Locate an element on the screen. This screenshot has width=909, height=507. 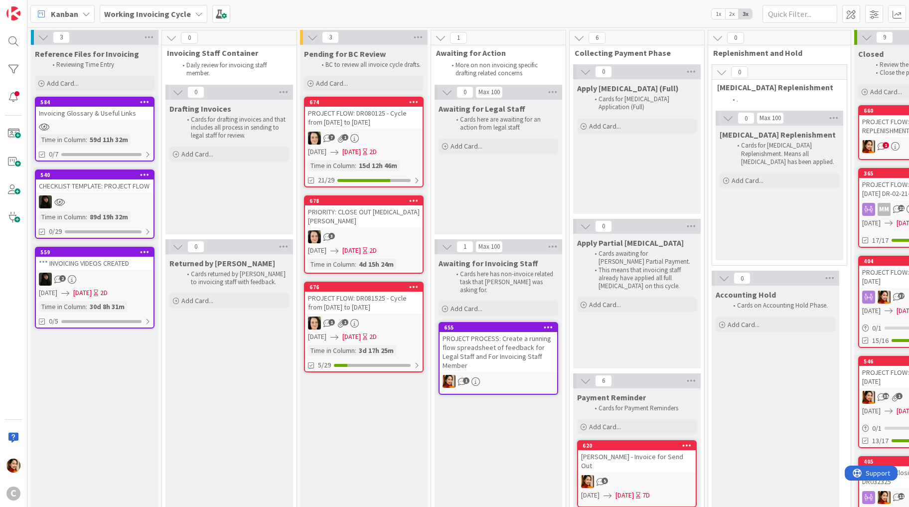
span: 3x is located at coordinates (745, 14).